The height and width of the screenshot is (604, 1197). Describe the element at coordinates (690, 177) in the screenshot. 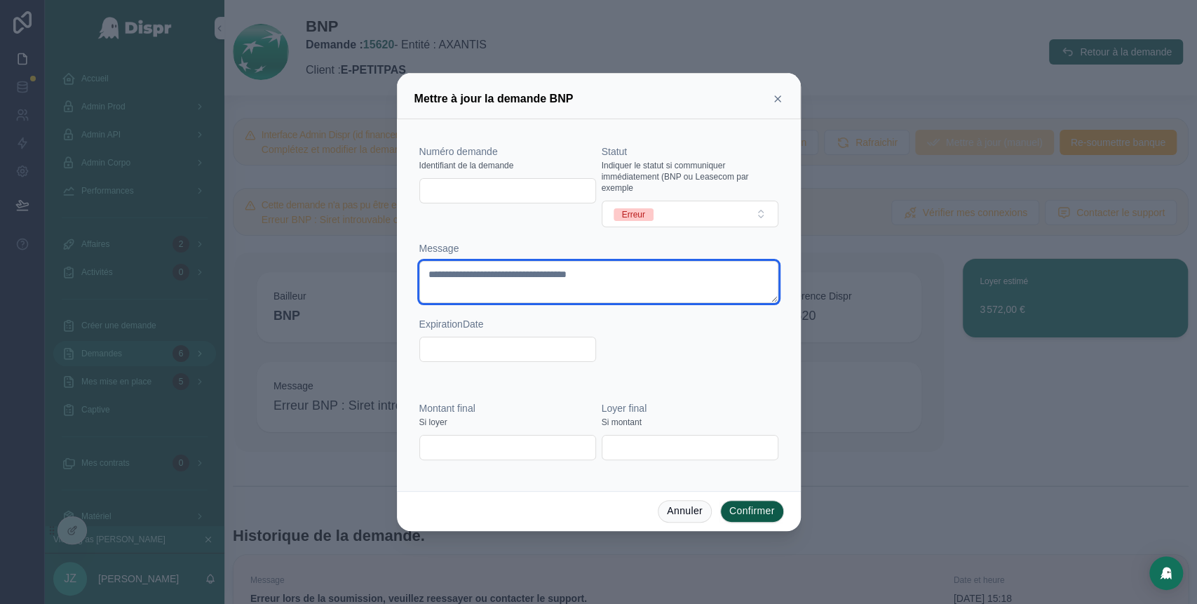

I see `span: Indiquer le statut si communiquer immédiatement (BNP ou Leasecom par exemple` at that location.